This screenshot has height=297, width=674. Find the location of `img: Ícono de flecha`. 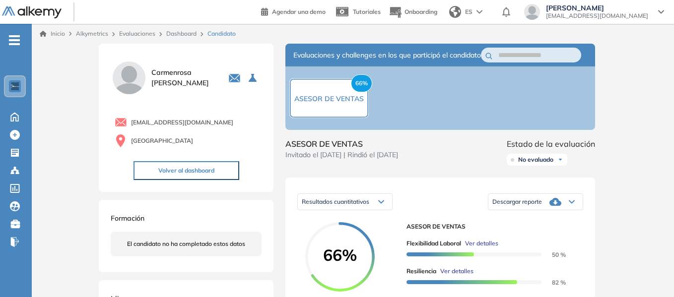

img: Ícono de flecha is located at coordinates (560, 160).